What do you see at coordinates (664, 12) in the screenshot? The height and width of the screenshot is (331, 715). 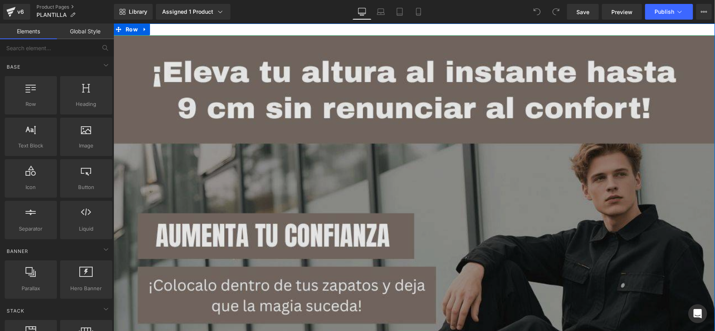 I see `span: Publish` at bounding box center [664, 12].